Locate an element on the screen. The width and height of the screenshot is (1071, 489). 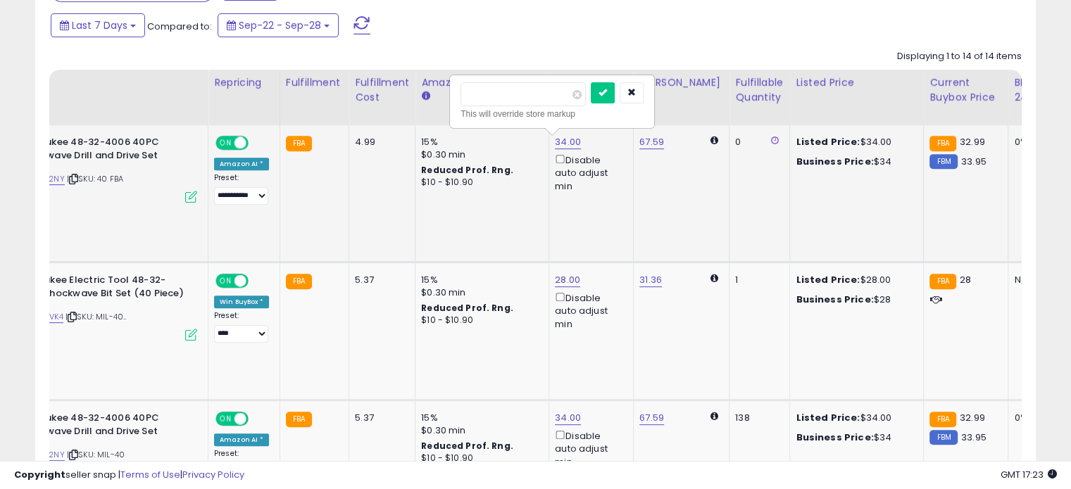
div: $28.00 is located at coordinates (854, 280).